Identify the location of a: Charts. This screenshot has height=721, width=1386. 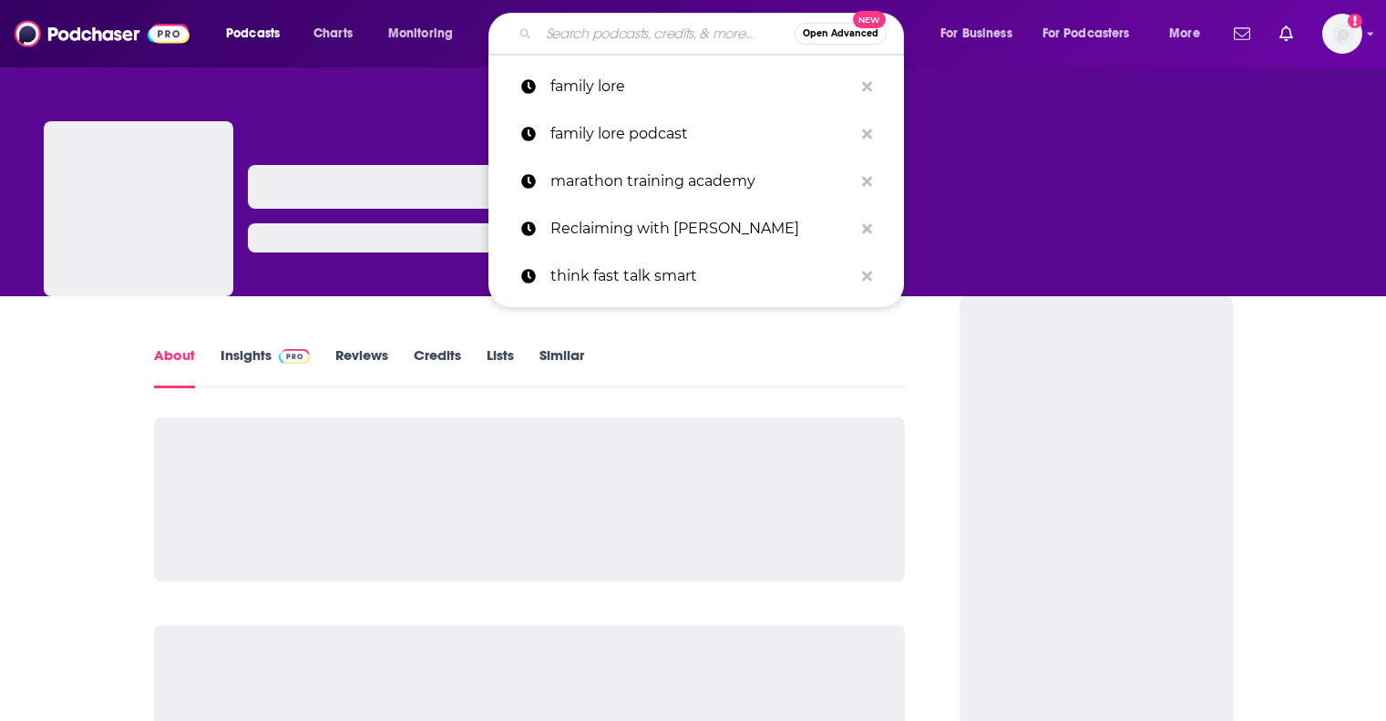
(332, 34).